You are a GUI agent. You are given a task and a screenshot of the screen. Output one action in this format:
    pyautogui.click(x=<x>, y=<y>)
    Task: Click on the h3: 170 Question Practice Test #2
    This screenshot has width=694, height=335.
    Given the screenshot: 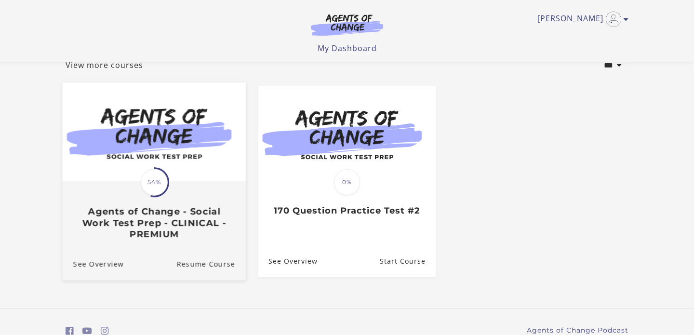 What is the action you would take?
    pyautogui.click(x=347, y=211)
    